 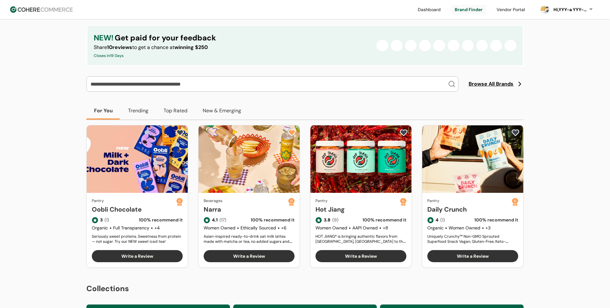 What do you see at coordinates (153, 47) in the screenshot?
I see `span: to get a chance at` at bounding box center [153, 47].